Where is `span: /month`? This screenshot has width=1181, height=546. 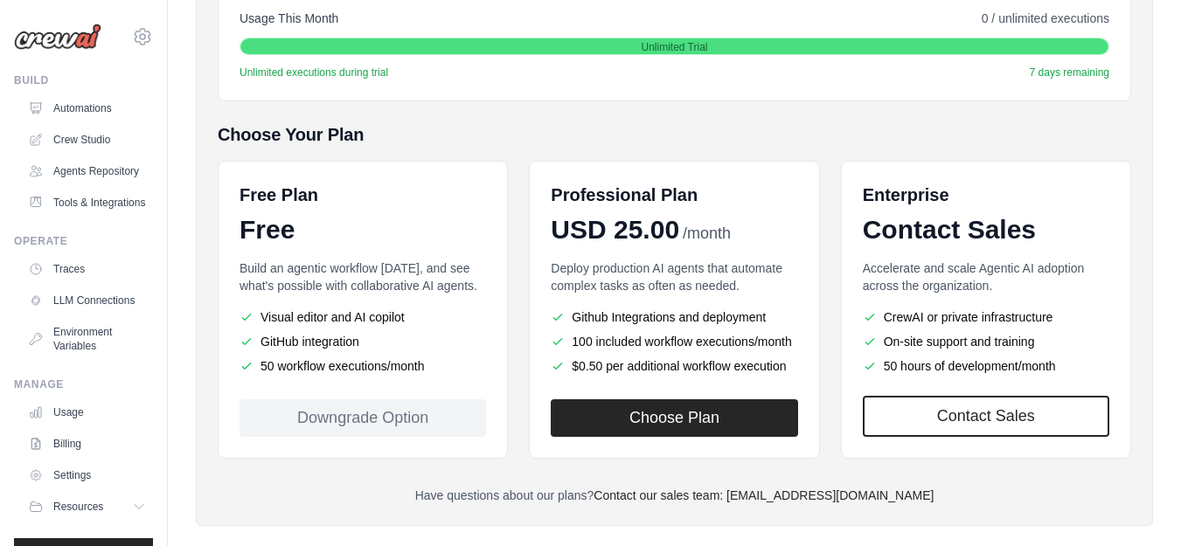 span: /month is located at coordinates (707, 233).